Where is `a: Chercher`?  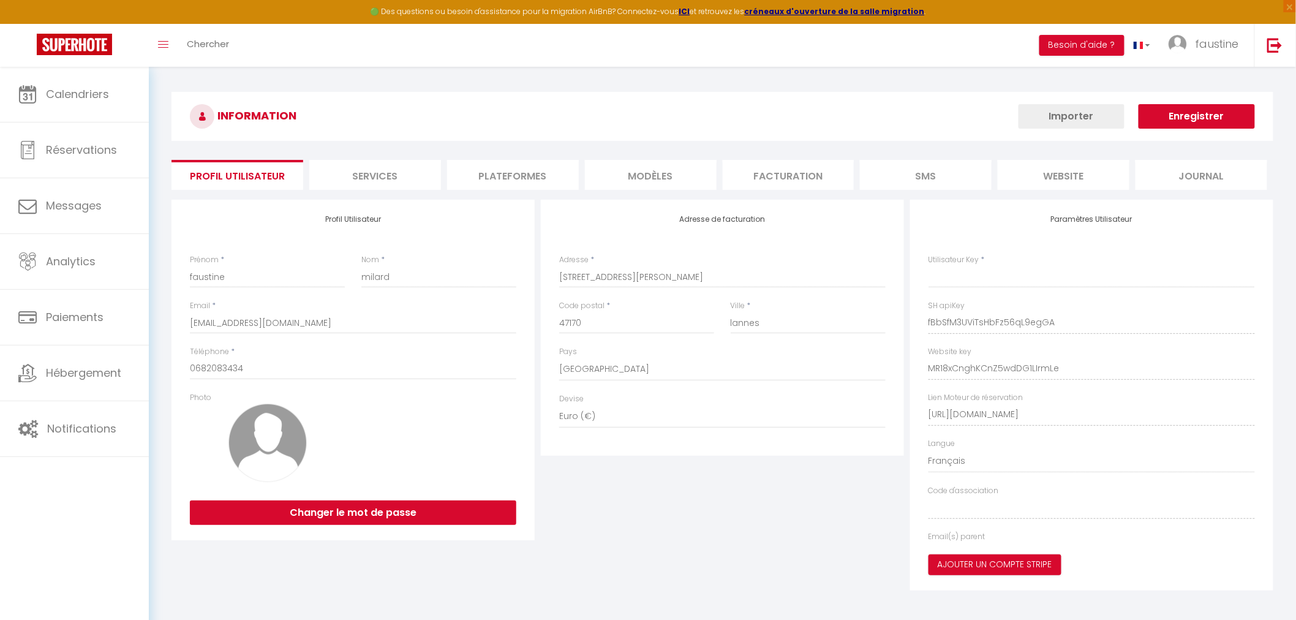
a: Chercher is located at coordinates (208, 45).